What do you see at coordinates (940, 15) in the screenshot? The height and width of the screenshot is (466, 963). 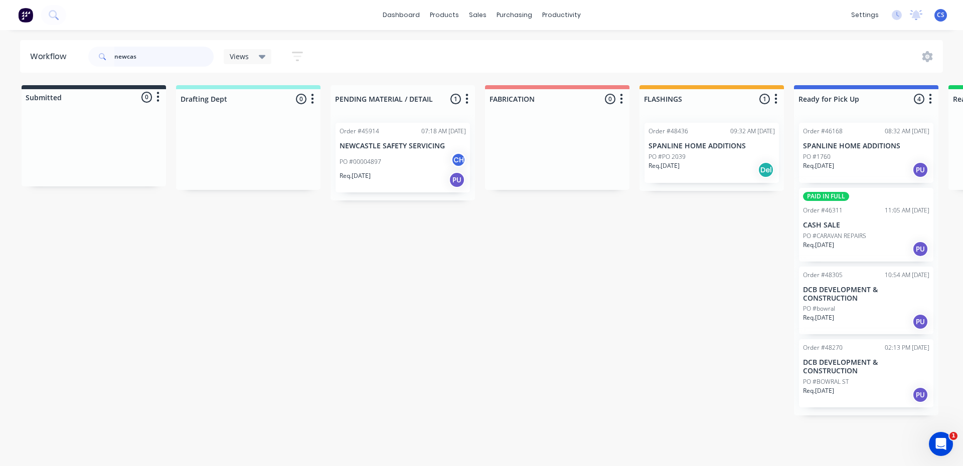 I see `span: CS` at bounding box center [940, 15].